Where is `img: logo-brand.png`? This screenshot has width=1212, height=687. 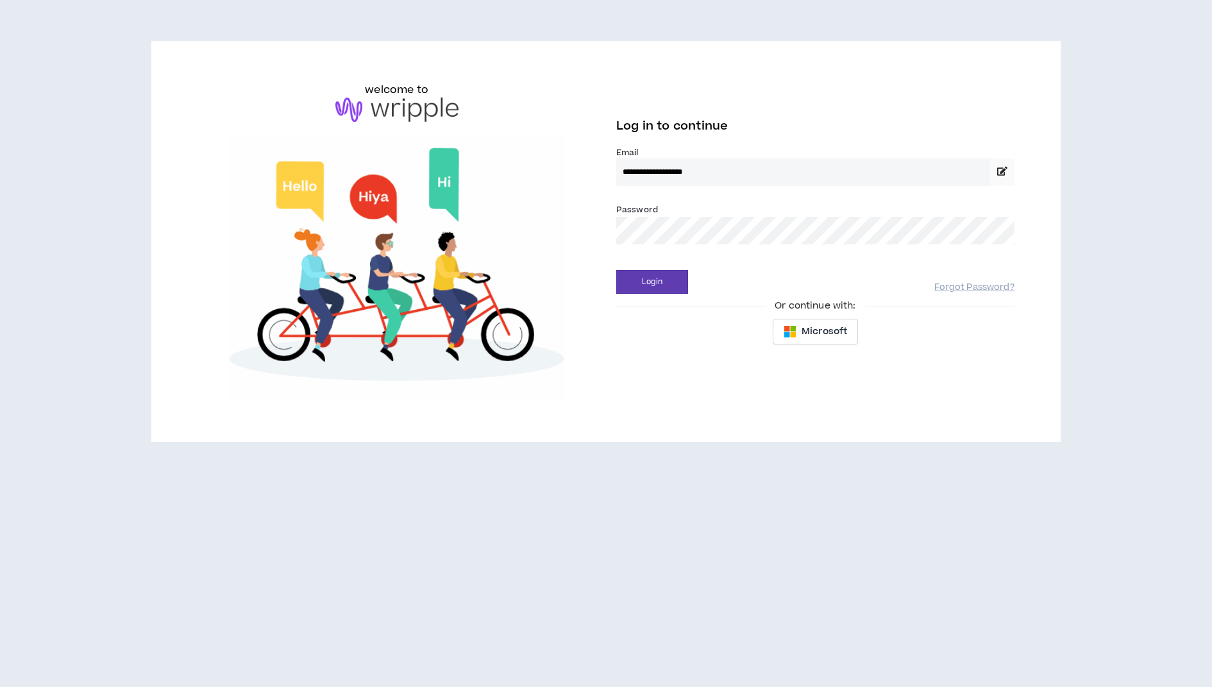 img: logo-brand.png is located at coordinates (397, 110).